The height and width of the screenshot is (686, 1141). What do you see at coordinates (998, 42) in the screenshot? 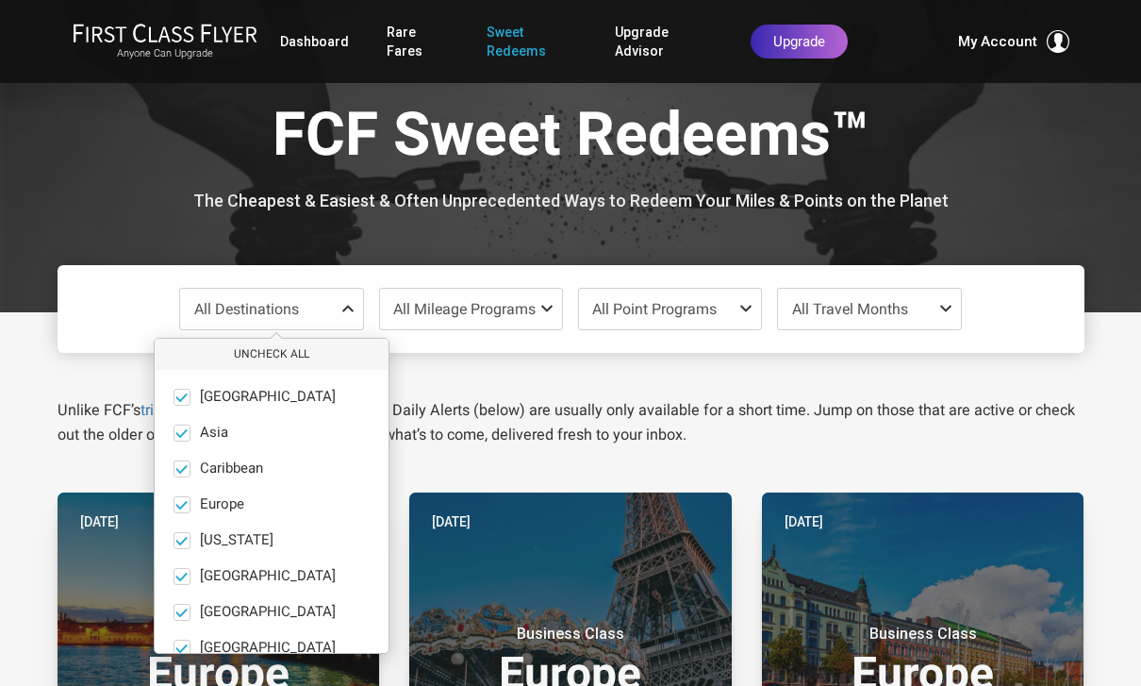
I see `span: My Account` at bounding box center [998, 42].